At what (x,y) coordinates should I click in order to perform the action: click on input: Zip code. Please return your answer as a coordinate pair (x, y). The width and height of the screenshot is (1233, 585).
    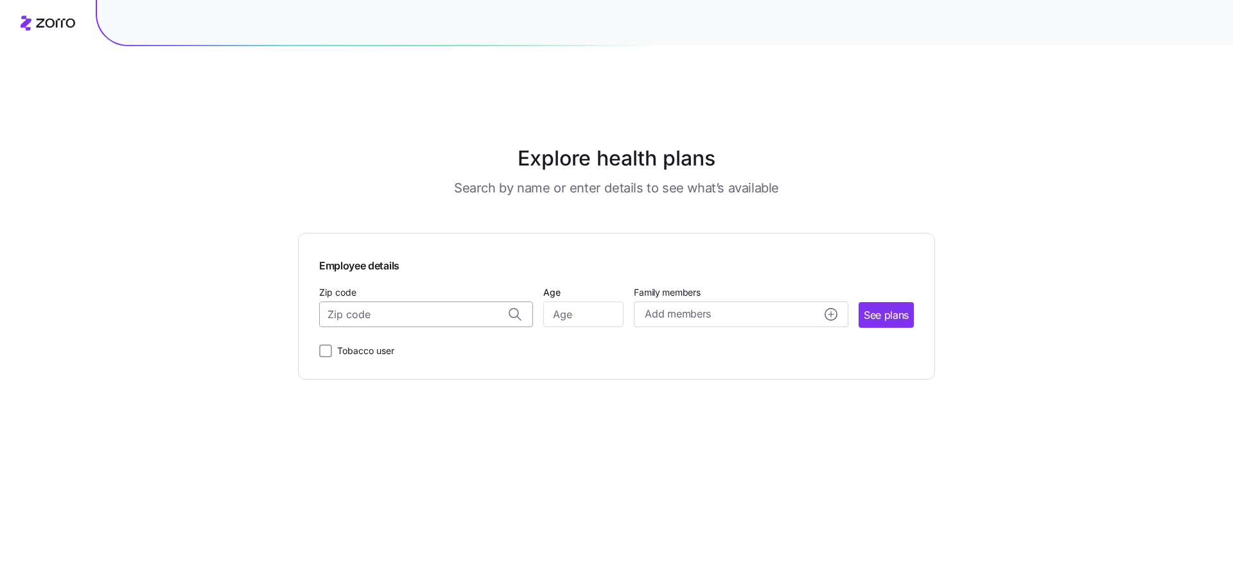
    Looking at the image, I should click on (426, 315).